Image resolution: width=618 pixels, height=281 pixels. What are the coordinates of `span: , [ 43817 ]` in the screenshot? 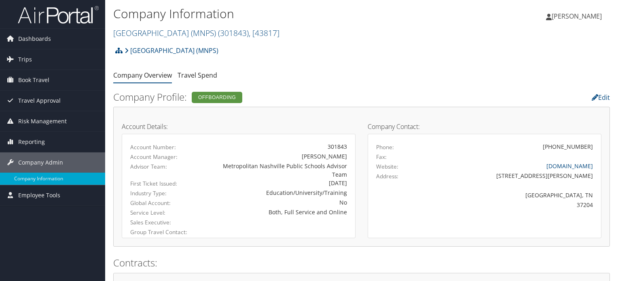 It's located at (264, 33).